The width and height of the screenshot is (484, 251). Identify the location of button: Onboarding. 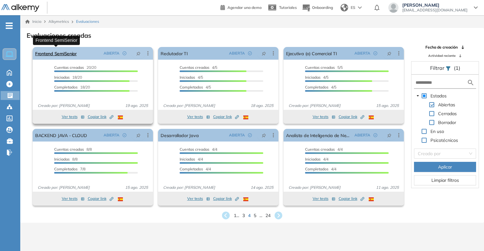
(318, 8).